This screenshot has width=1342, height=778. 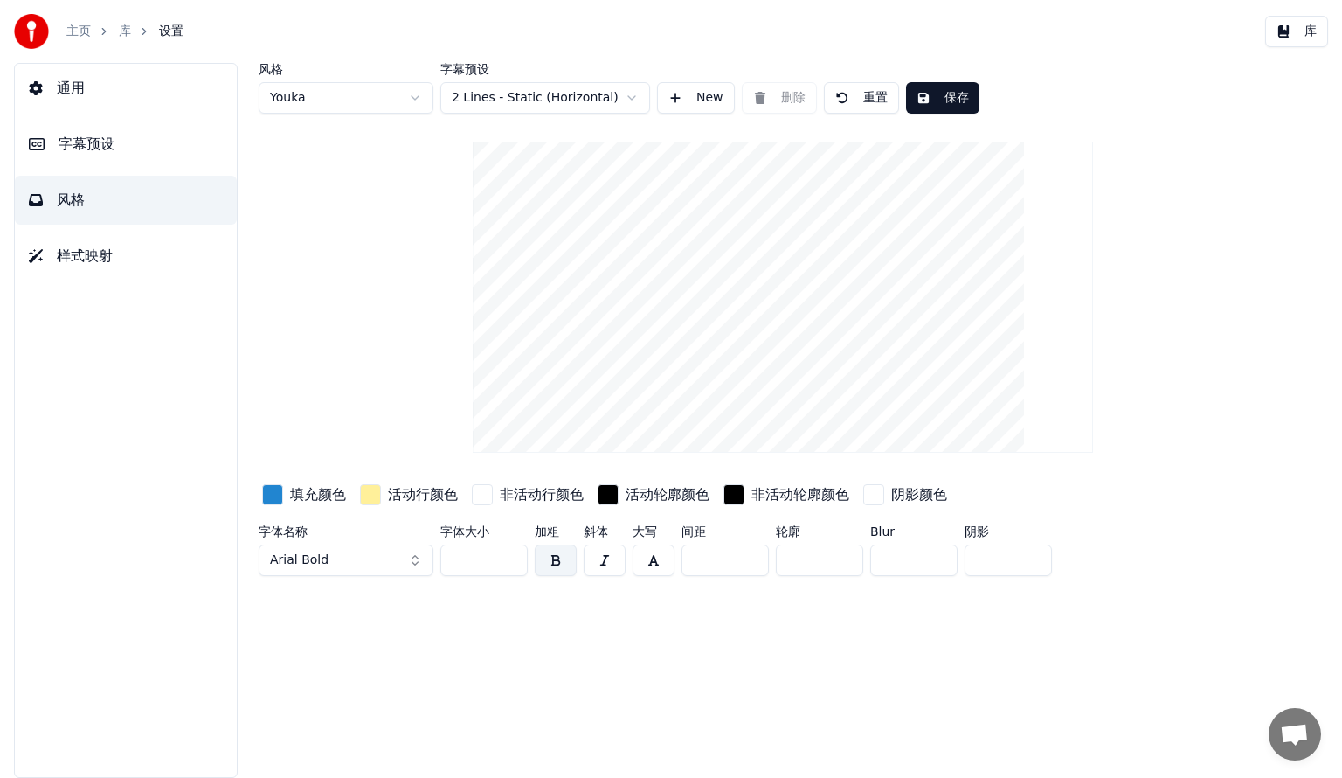 What do you see at coordinates (905, 495) in the screenshot?
I see `button: 阴影颜色` at bounding box center [905, 495].